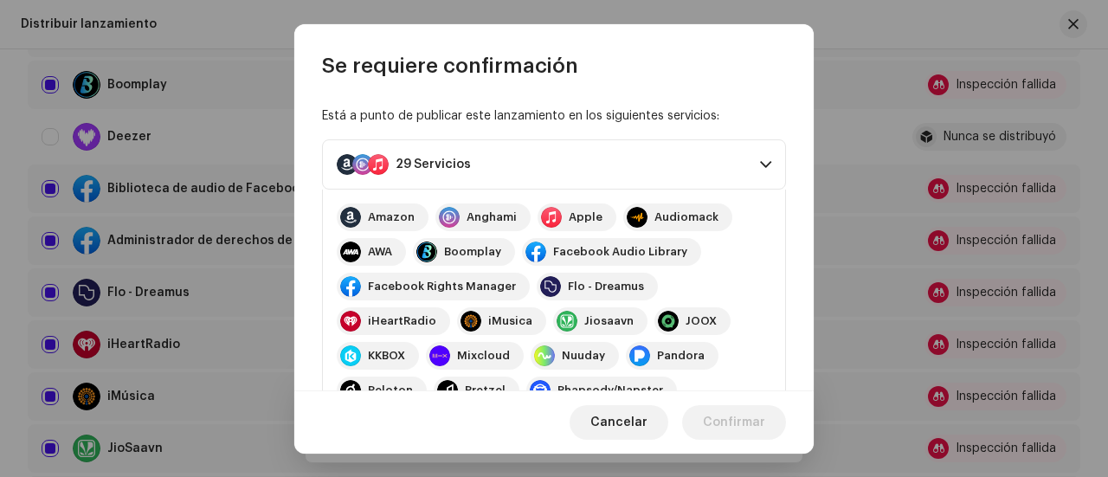 The height and width of the screenshot is (477, 1108). Describe the element at coordinates (619, 422) in the screenshot. I see `button: Cancelar` at that location.